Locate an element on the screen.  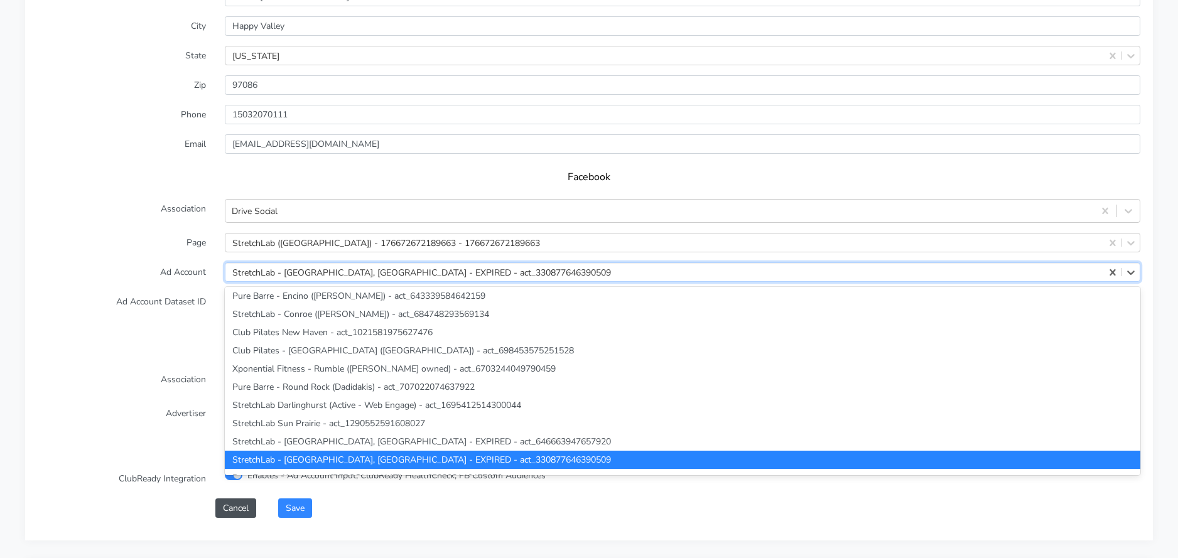
label: Ad Account Dataset ID is located at coordinates (122, 308).